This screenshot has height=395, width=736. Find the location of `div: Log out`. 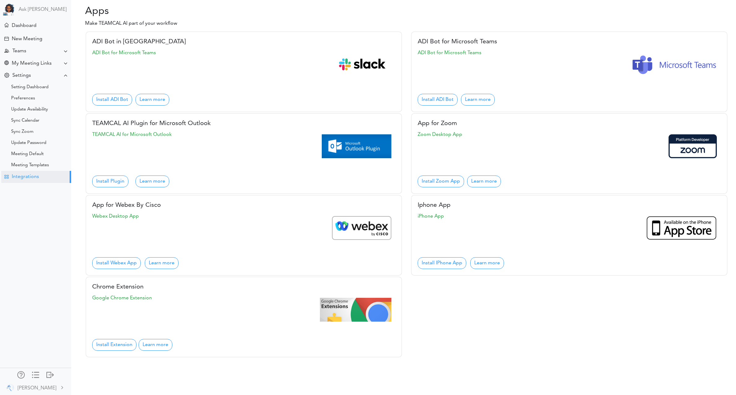

div: Log out is located at coordinates (50, 374).